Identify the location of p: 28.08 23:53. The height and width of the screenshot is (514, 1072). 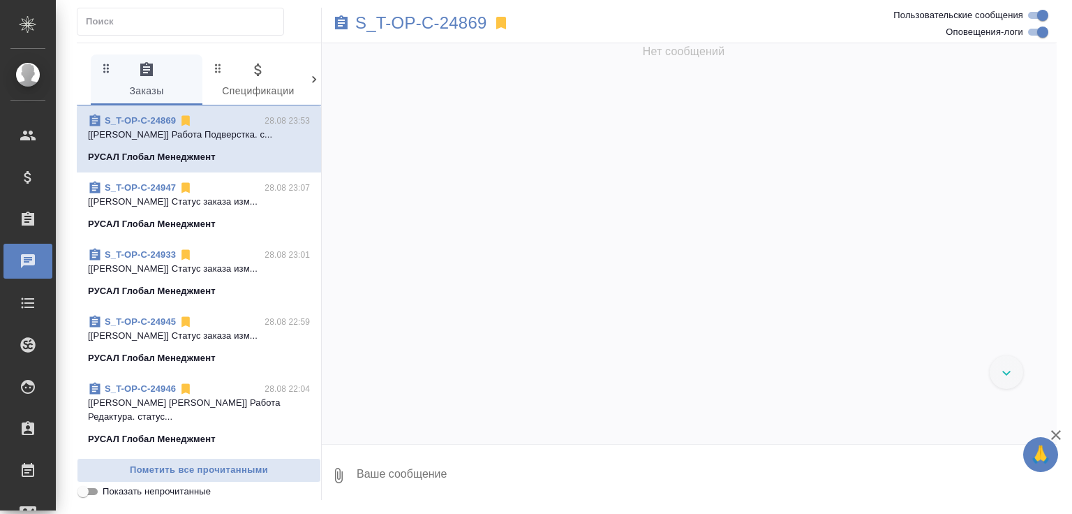
(287, 121).